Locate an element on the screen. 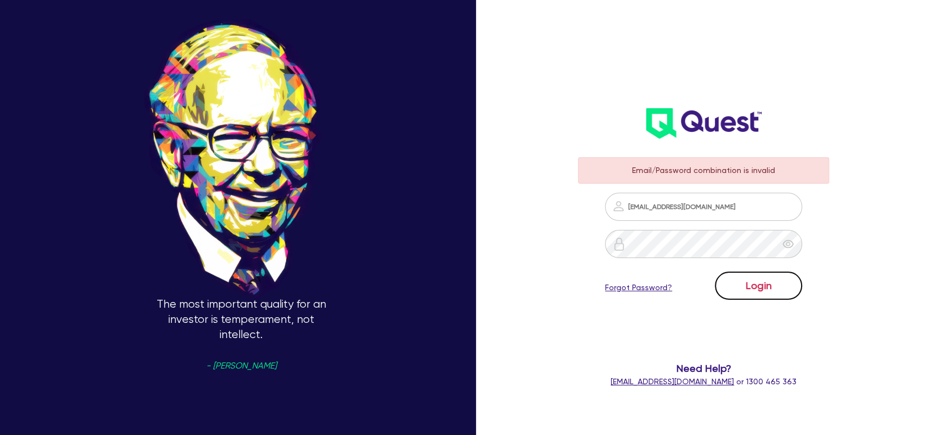 This screenshot has height=435, width=952. span: Email/Password combination is invalid is located at coordinates (703, 170).